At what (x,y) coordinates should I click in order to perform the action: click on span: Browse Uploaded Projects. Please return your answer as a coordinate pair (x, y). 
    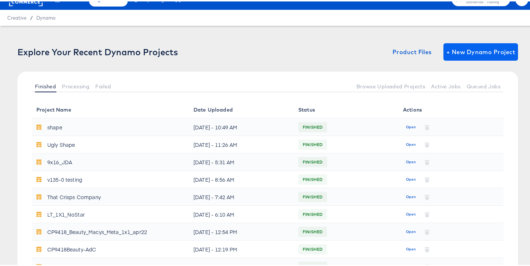
    Looking at the image, I should click on (391, 85).